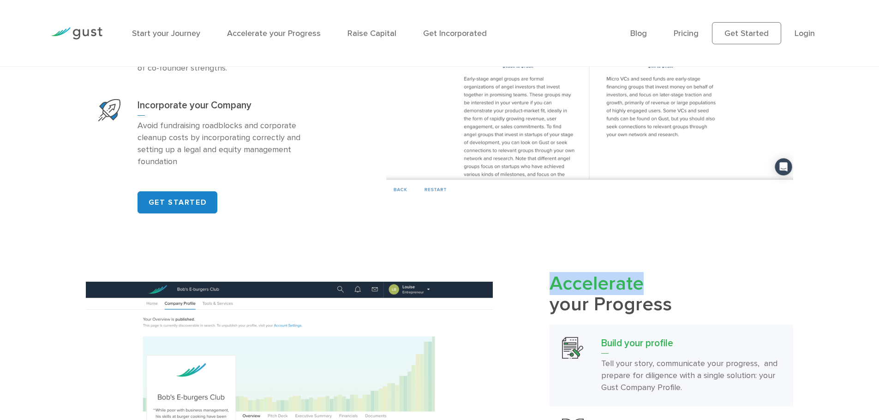 The image size is (879, 420). Describe the element at coordinates (274, 33) in the screenshot. I see `a: Accelerate your Progress` at that location.